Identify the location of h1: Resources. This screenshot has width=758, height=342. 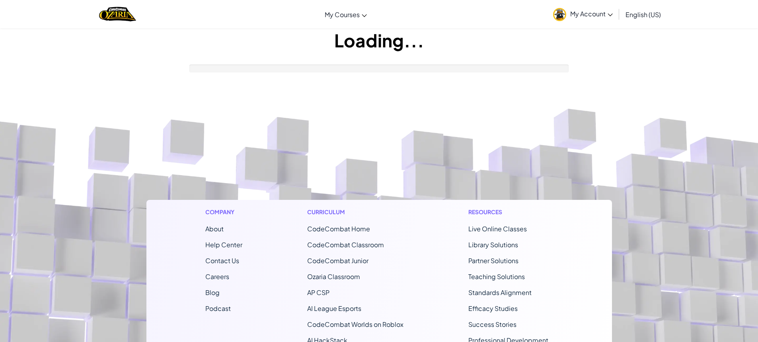
(511, 212).